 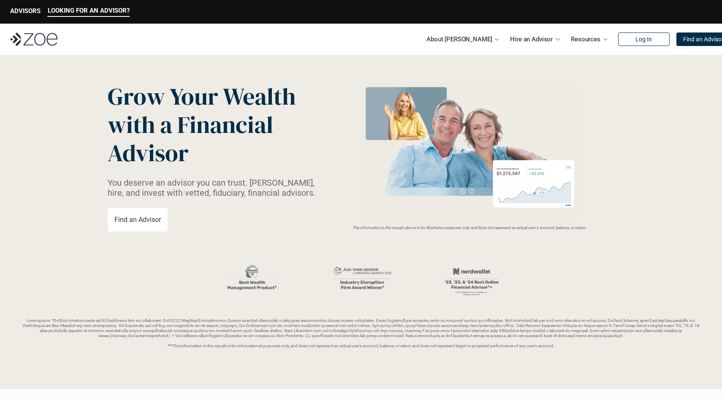 I want to click on a: Log In, so click(x=644, y=39).